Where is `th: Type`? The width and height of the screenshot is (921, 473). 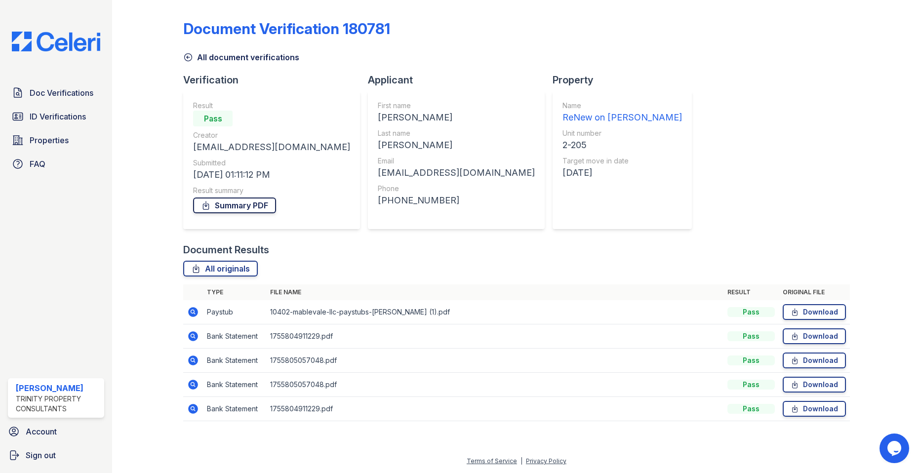
th: Type is located at coordinates (235, 292).